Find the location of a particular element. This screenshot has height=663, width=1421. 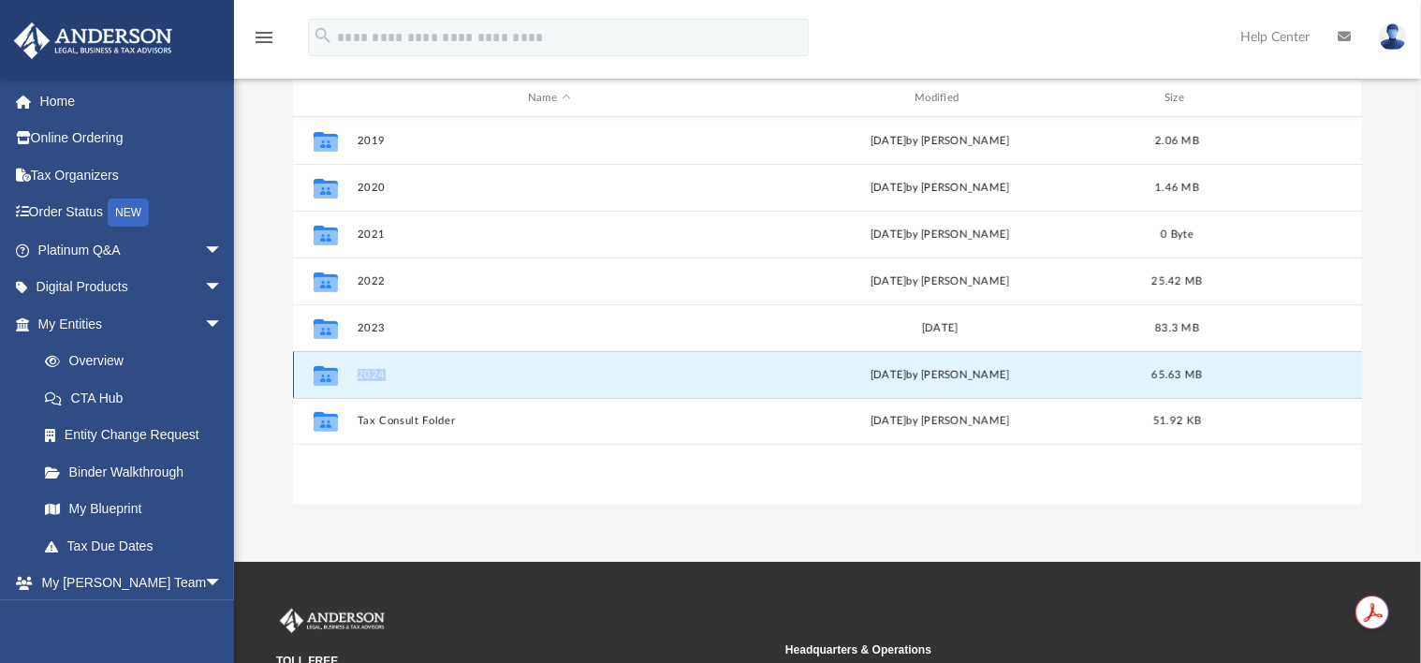

a: Tax Due Dates is located at coordinates (138, 546).